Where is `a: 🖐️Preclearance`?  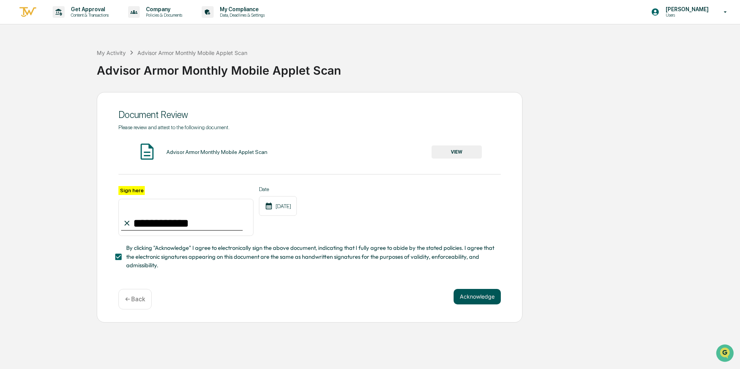 a: 🖐️Preclearance is located at coordinates (29, 101).